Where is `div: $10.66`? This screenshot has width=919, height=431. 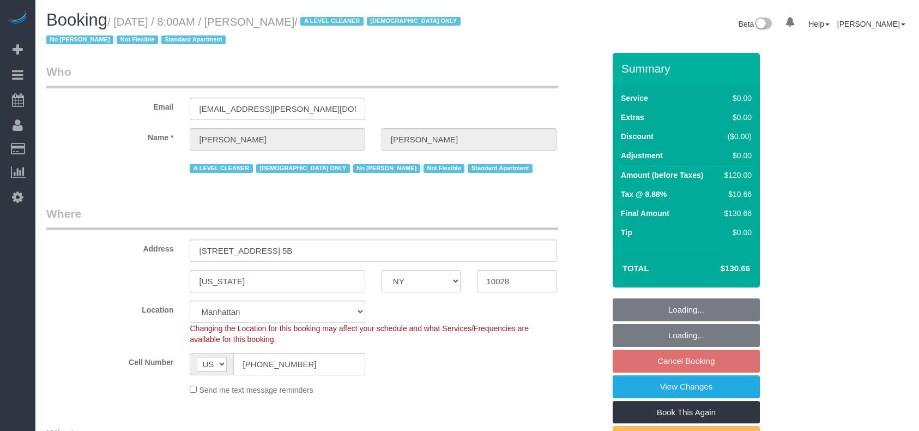
div: $10.66 is located at coordinates (736, 194).